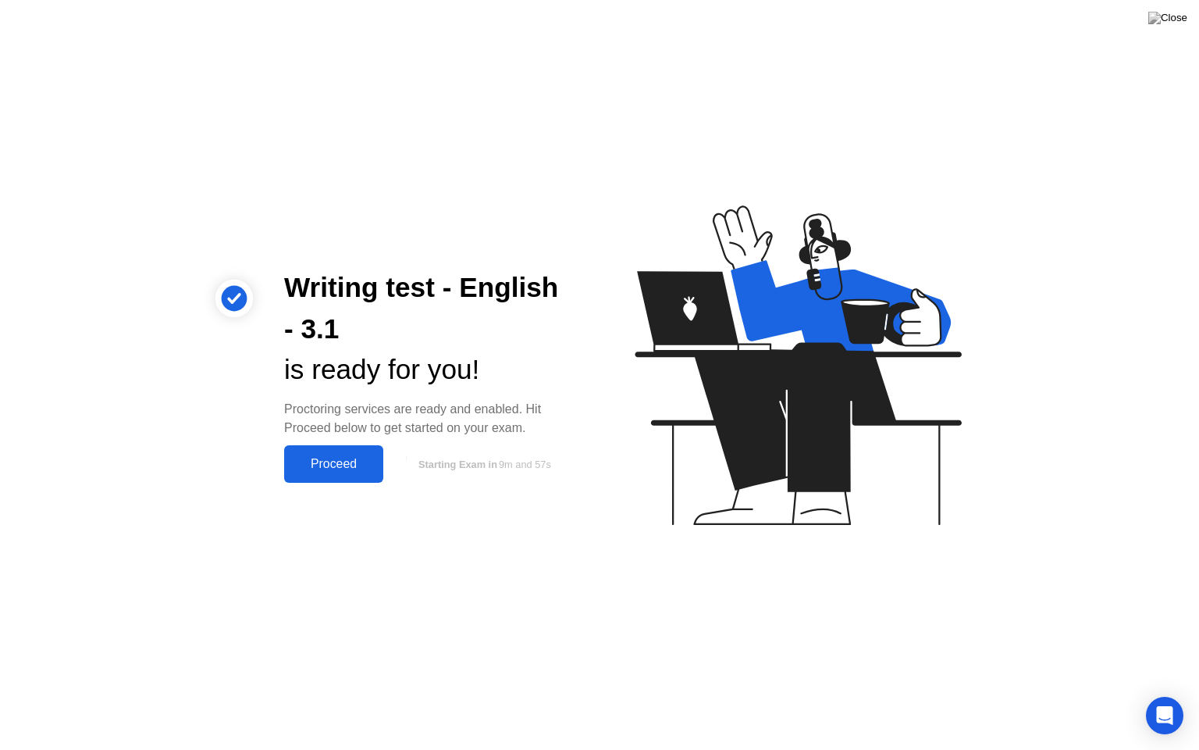 The width and height of the screenshot is (1199, 750). I want to click on button: Proceed, so click(333, 464).